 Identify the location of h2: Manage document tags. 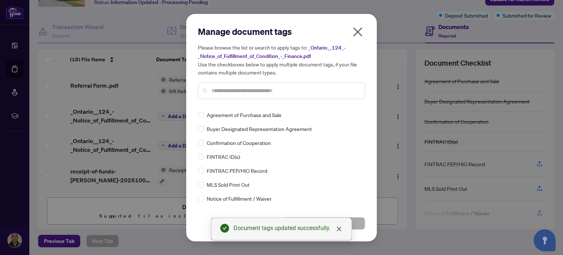
(282, 32).